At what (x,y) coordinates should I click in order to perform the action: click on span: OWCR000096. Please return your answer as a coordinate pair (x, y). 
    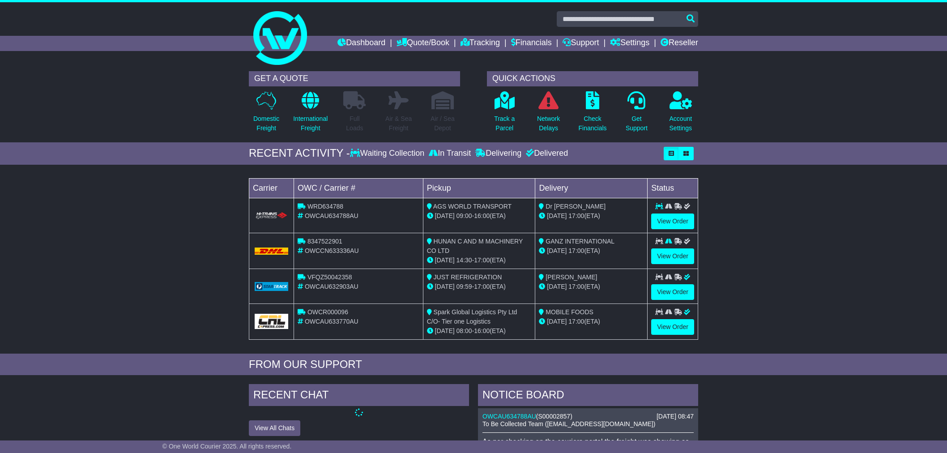
    Looking at the image, I should click on (328, 312).